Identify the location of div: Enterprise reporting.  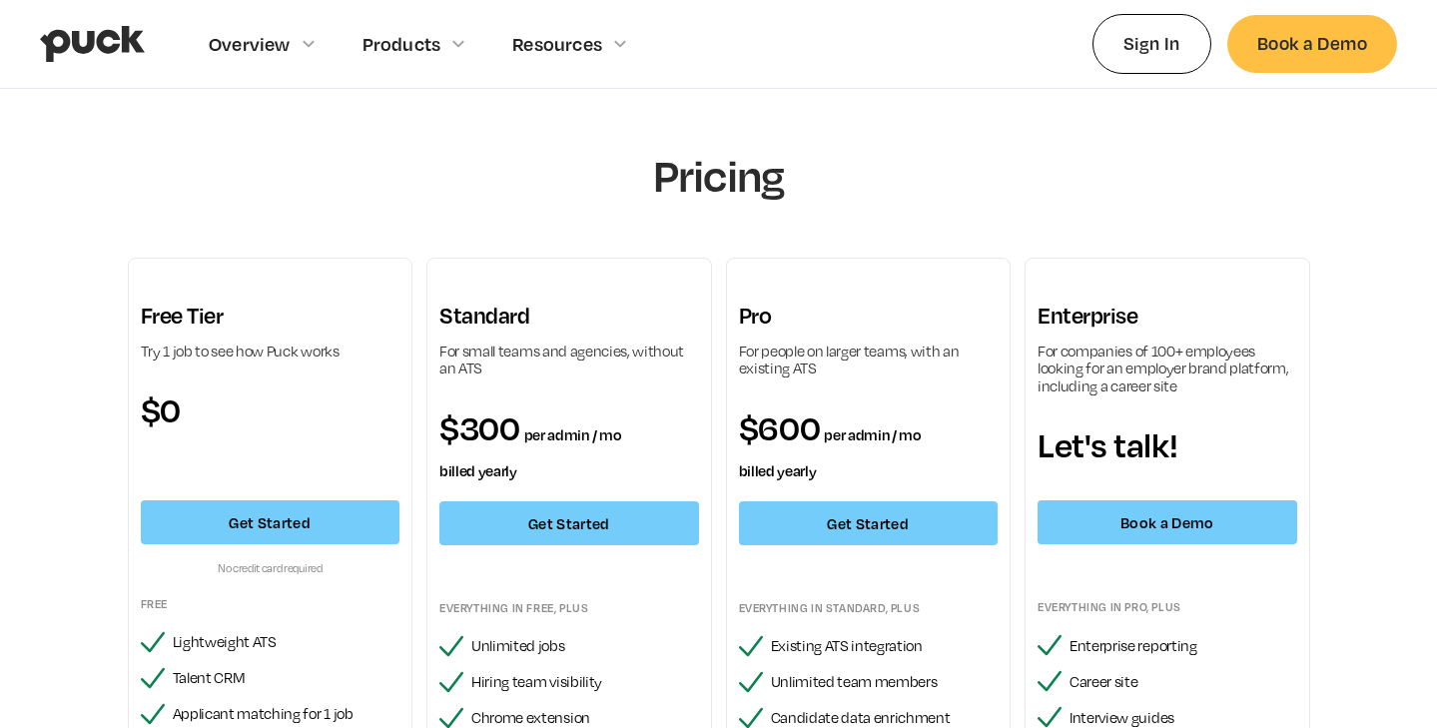
(1184, 646).